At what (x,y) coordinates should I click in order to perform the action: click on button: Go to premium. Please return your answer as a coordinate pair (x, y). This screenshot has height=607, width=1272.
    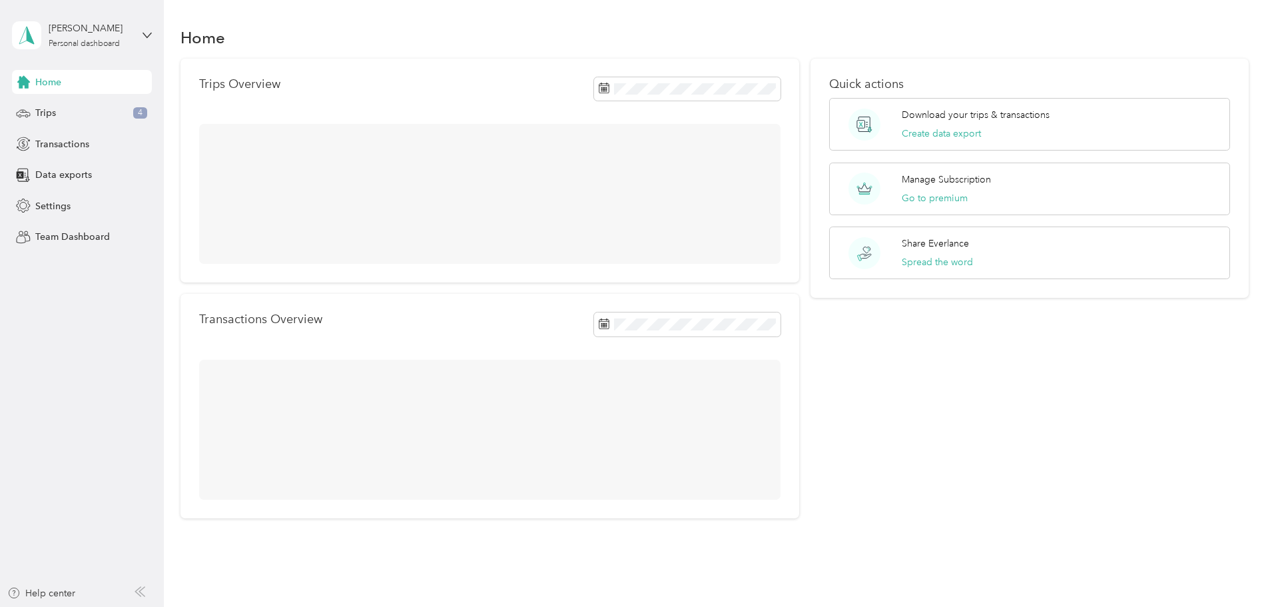
    Looking at the image, I should click on (935, 198).